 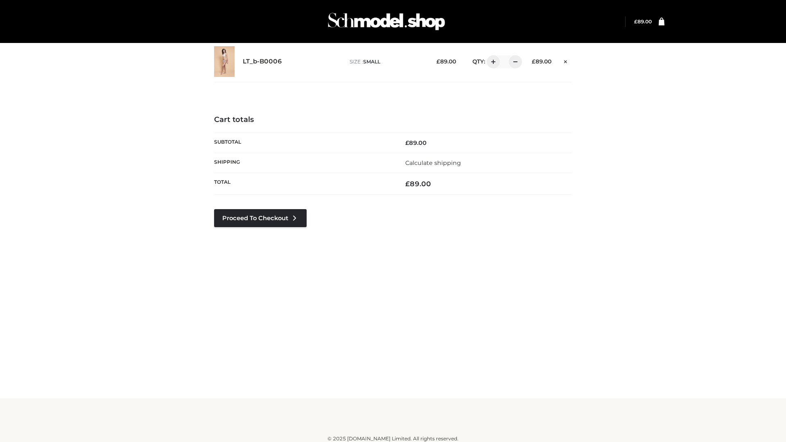 I want to click on p: size :, so click(x=386, y=62).